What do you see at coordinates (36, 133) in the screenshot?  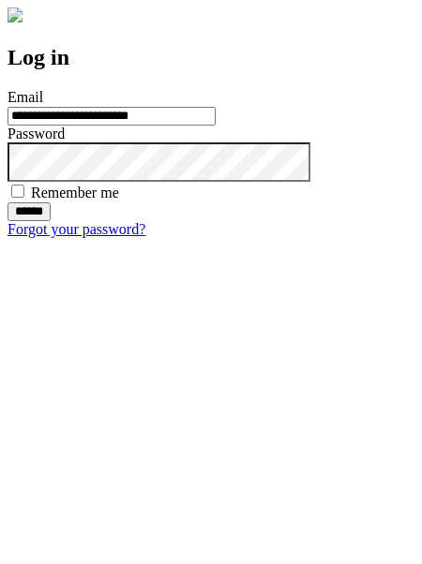 I see `label: Password` at bounding box center [36, 133].